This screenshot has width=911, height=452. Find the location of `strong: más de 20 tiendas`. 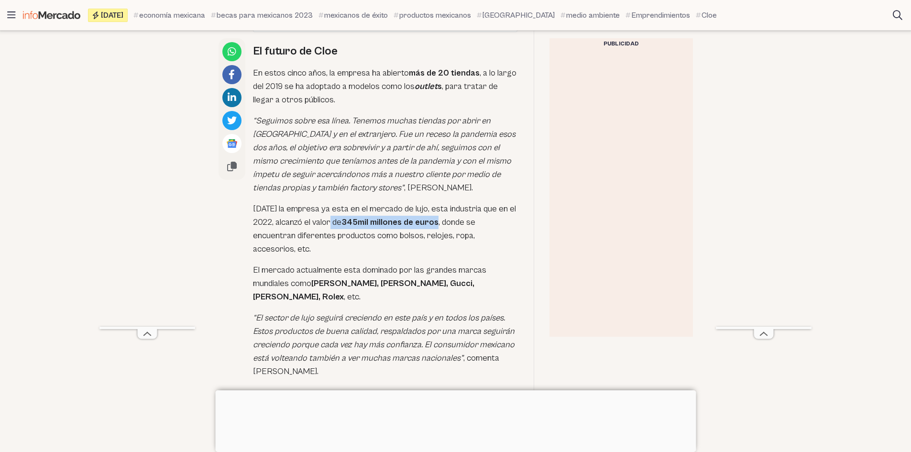

strong: más de 20 tiendas is located at coordinates (444, 73).